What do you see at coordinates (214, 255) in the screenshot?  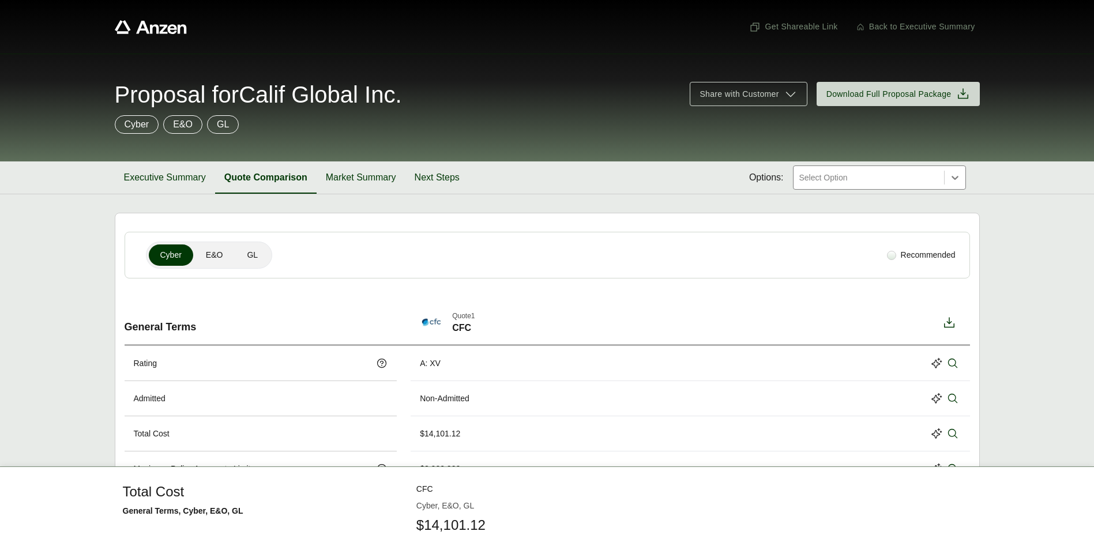 I see `span: E&O` at bounding box center [214, 255].